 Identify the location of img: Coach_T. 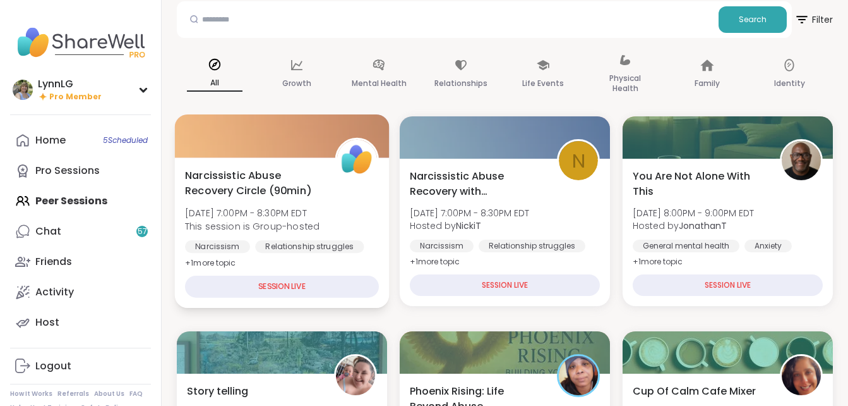
(579, 375).